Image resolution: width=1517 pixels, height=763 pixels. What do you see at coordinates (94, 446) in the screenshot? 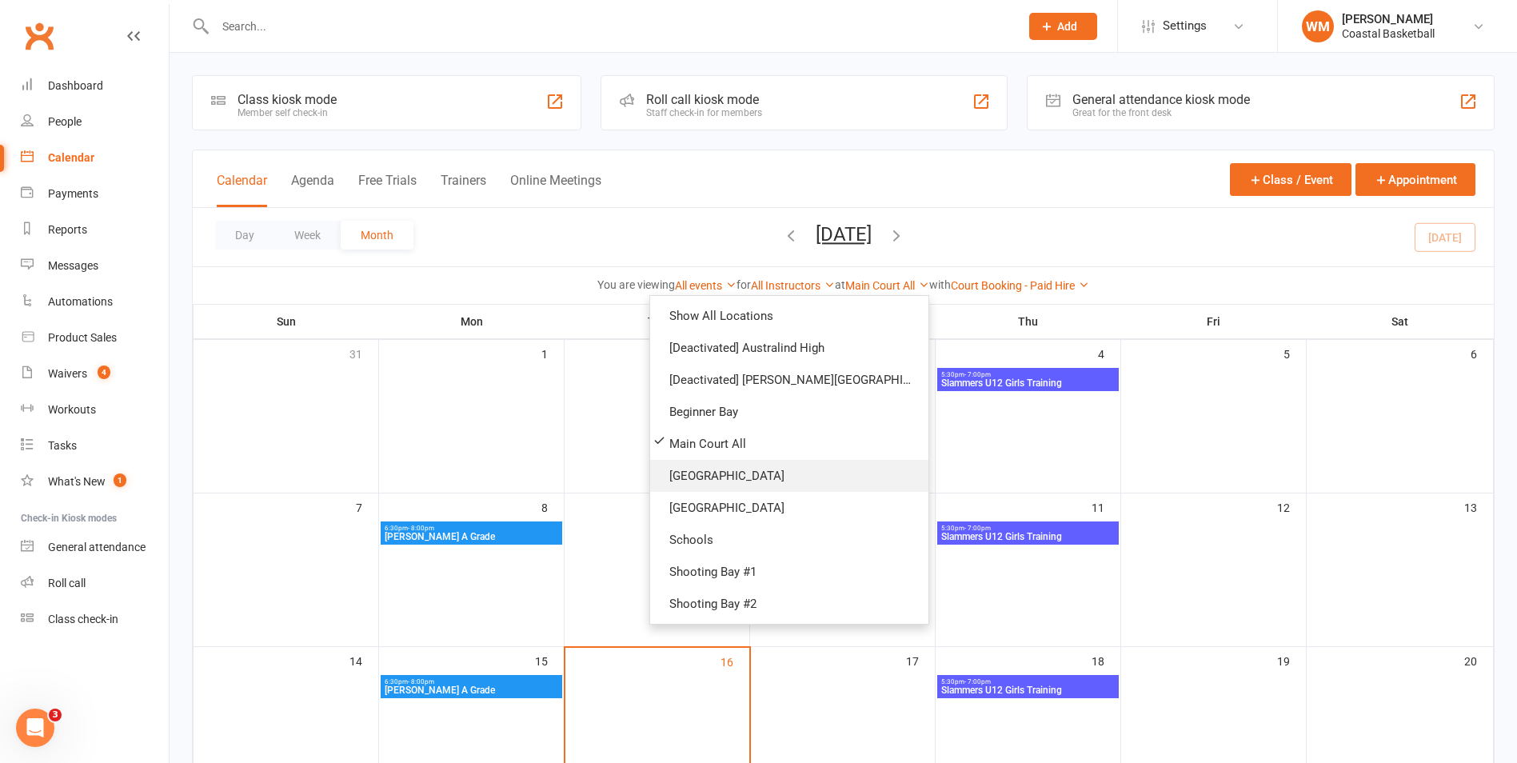
I see `a: Tasks` at bounding box center [94, 446].